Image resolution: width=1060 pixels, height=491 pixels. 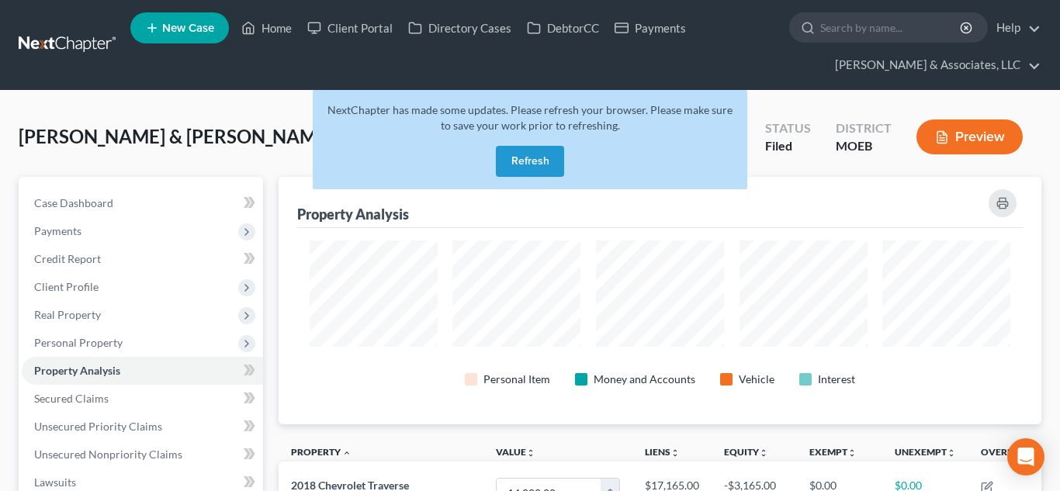 What do you see at coordinates (650, 28) in the screenshot?
I see `a: Payments` at bounding box center [650, 28].